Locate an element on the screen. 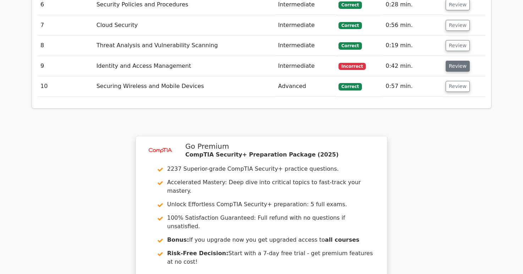 The image size is (523, 274). td: Advanced is located at coordinates (306, 86).